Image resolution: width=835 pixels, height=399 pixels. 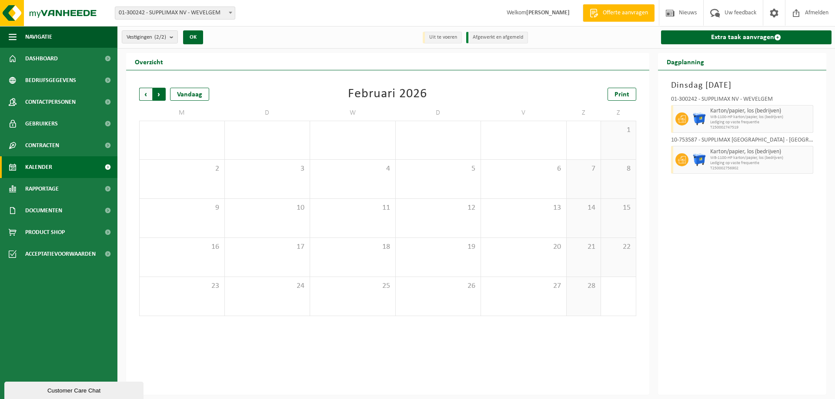 I want to click on a: Print, so click(x=622, y=94).